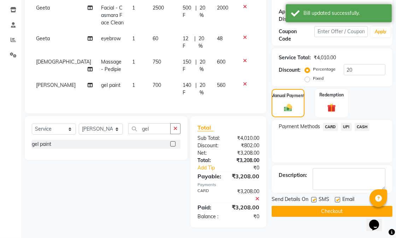  What do you see at coordinates (149, 129) in the screenshot?
I see `input: Search or Scan` at bounding box center [149, 129].